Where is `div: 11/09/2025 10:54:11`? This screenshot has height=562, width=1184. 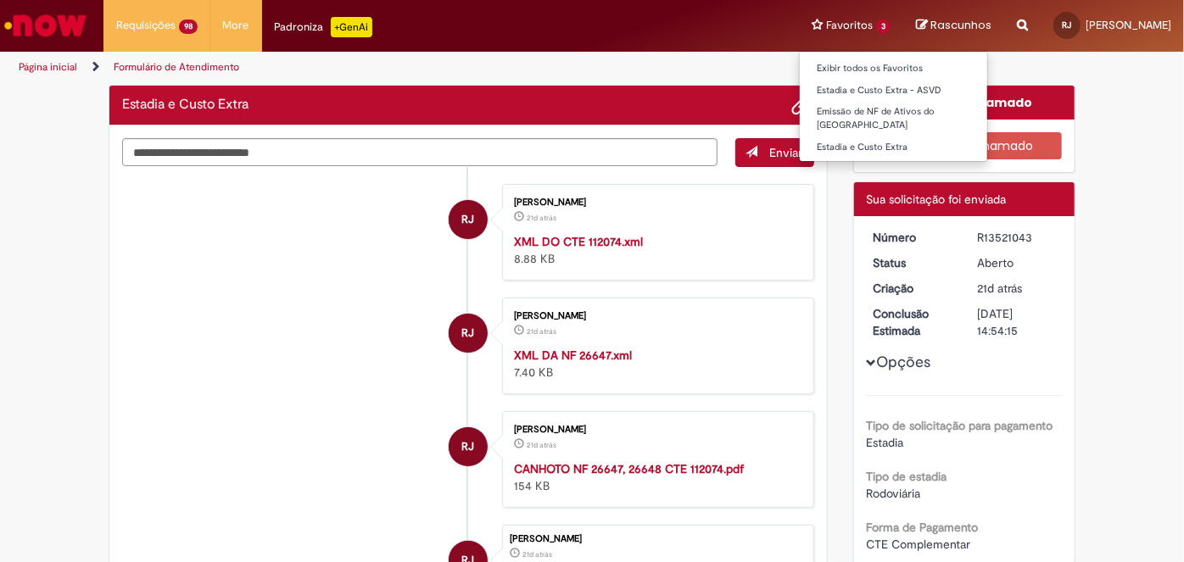 div: 11/09/2025 10:54:11 is located at coordinates (1016, 288).